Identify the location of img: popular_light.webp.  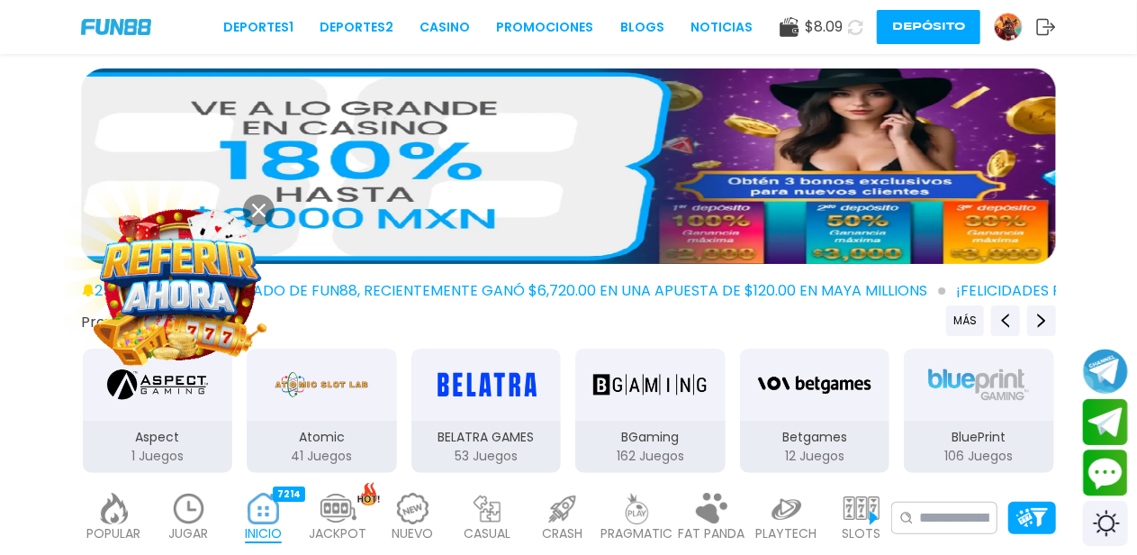
(114, 508).